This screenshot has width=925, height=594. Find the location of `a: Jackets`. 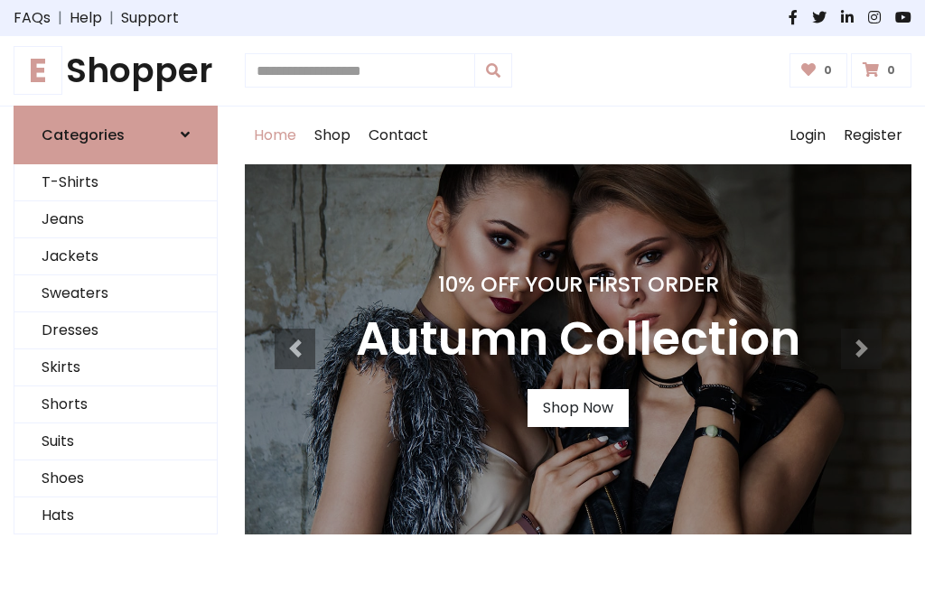

a: Jackets is located at coordinates (116, 256).